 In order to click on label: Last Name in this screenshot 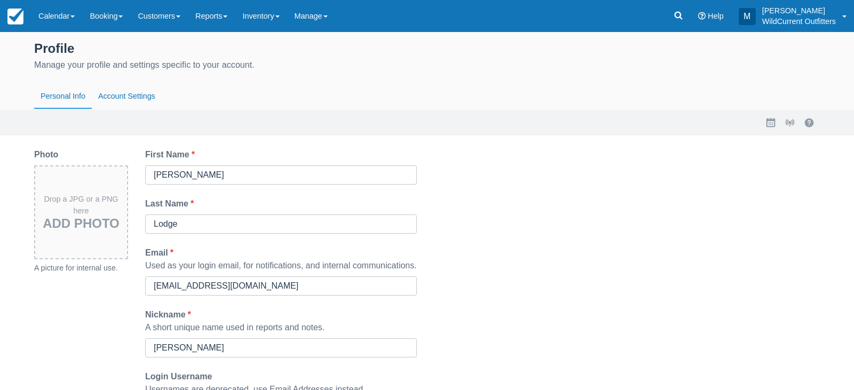, I will do `click(171, 204)`.